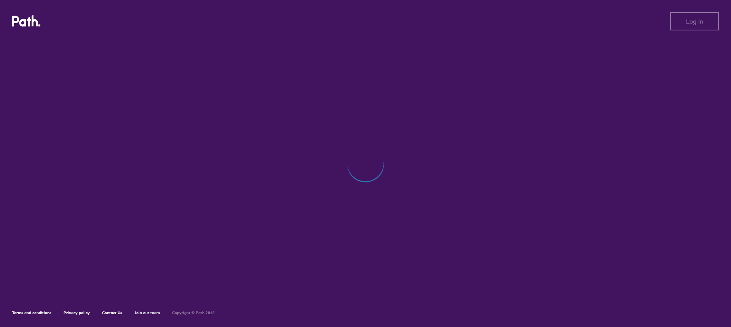 The height and width of the screenshot is (327, 731). What do you see at coordinates (147, 313) in the screenshot?
I see `a: Join our team` at bounding box center [147, 313].